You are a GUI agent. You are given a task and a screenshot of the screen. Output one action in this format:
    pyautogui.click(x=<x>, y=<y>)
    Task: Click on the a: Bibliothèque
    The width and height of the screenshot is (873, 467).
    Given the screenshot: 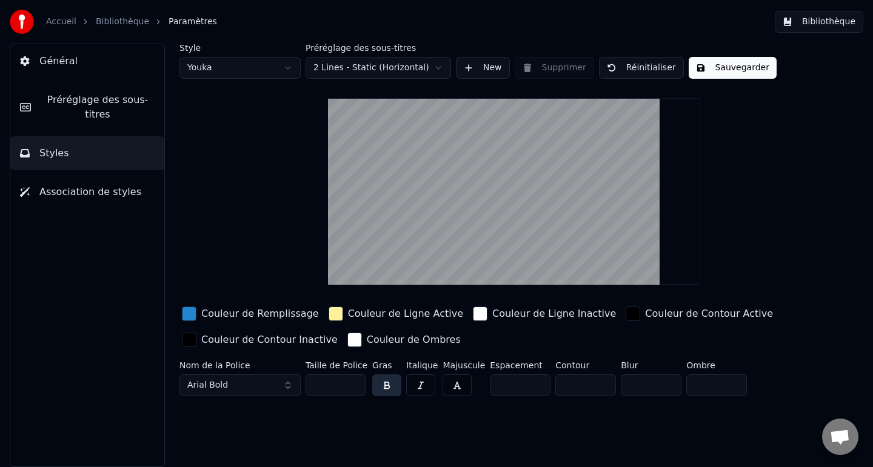 What is the action you would take?
    pyautogui.click(x=122, y=22)
    